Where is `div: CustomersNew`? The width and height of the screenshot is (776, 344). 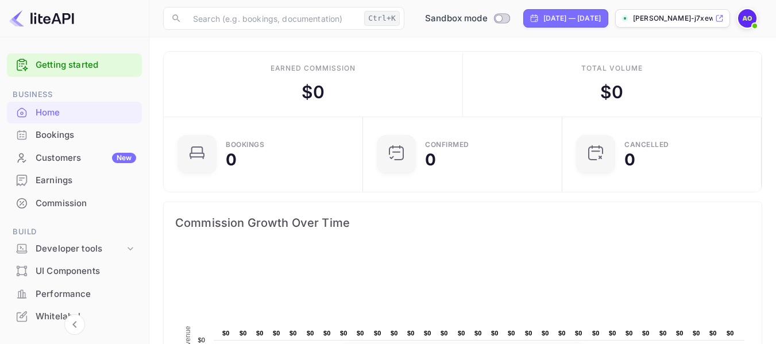
div: CustomersNew is located at coordinates (74, 158).